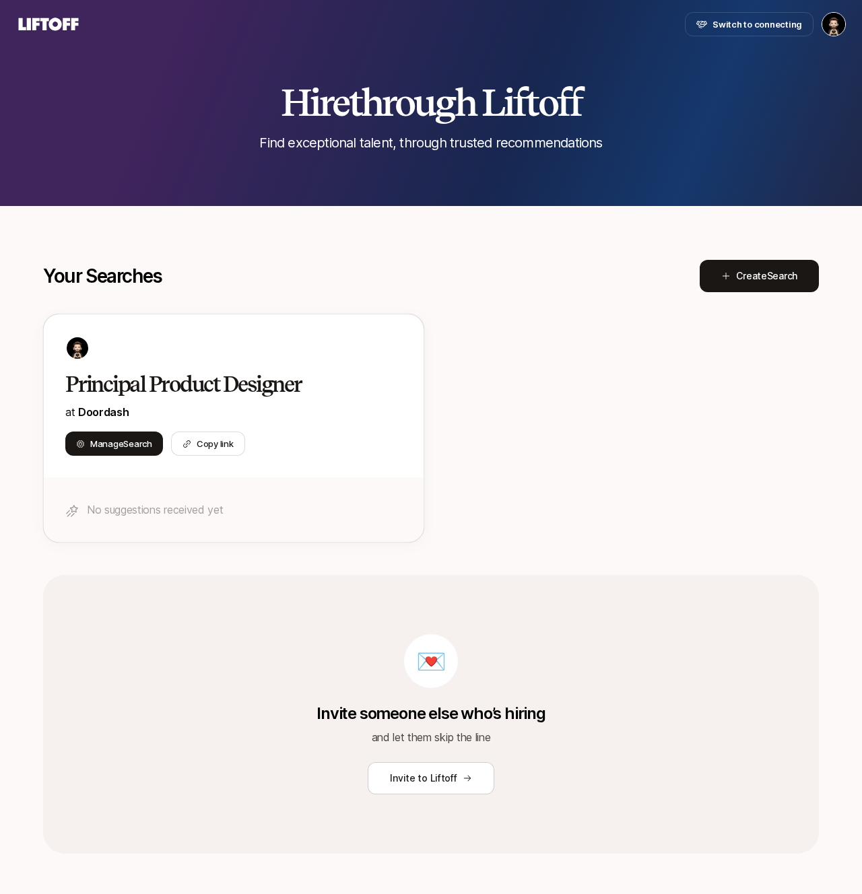 This screenshot has width=862, height=894. What do you see at coordinates (244, 510) in the screenshot?
I see `p: No suggestions received yet` at bounding box center [244, 510].